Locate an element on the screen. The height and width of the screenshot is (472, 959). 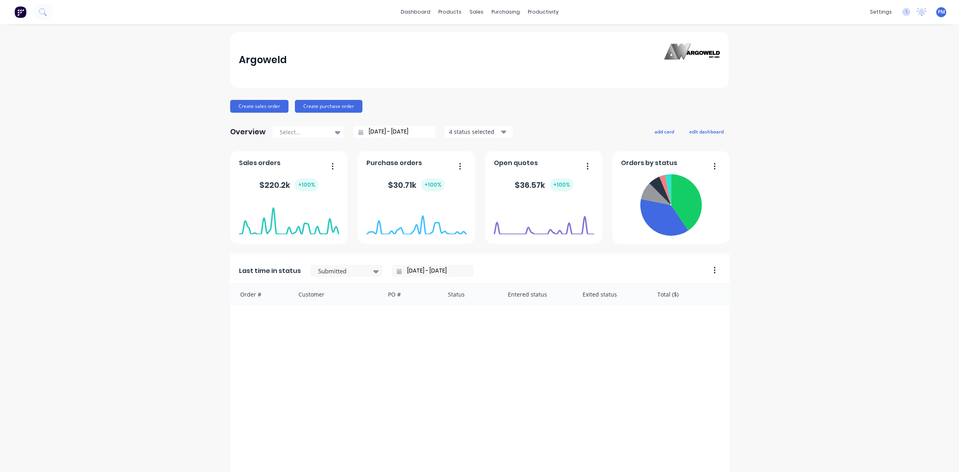
span: PM is located at coordinates (941, 12).